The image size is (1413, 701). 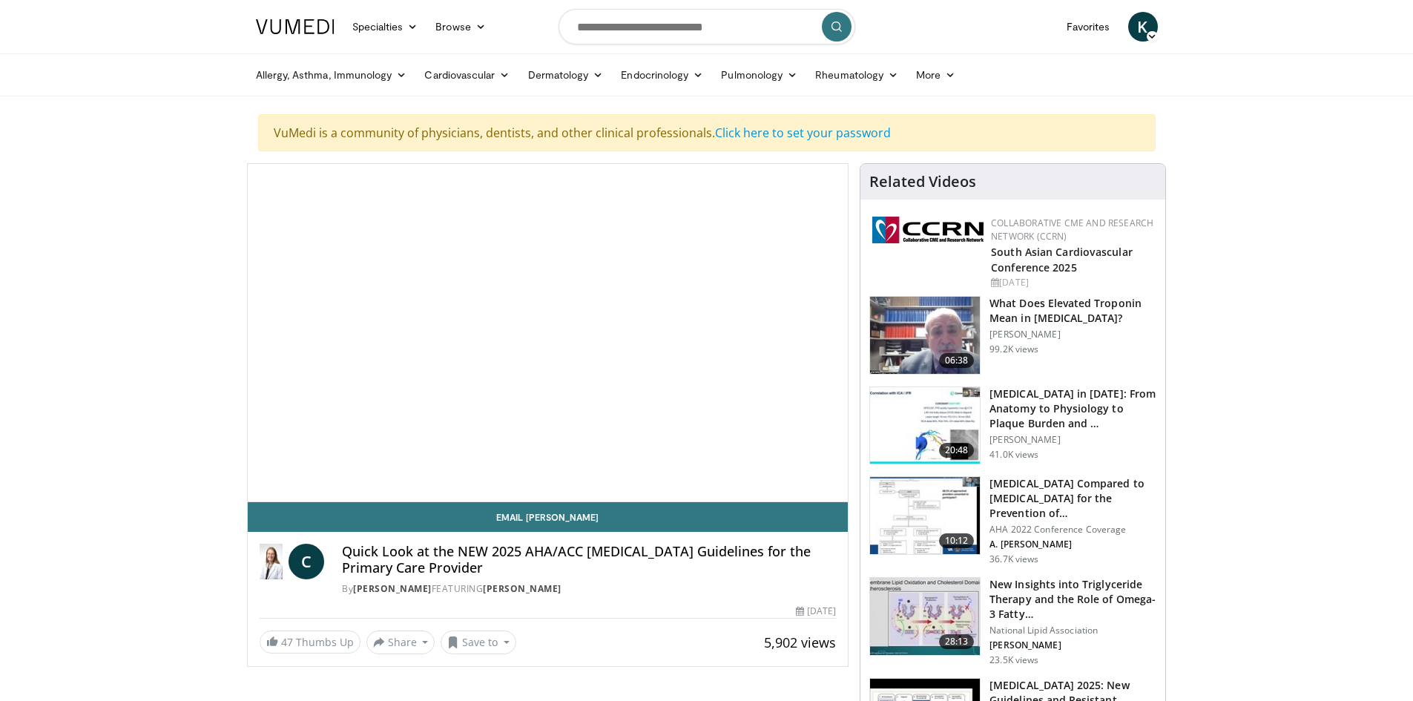 I want to click on span: 20:48, so click(x=957, y=450).